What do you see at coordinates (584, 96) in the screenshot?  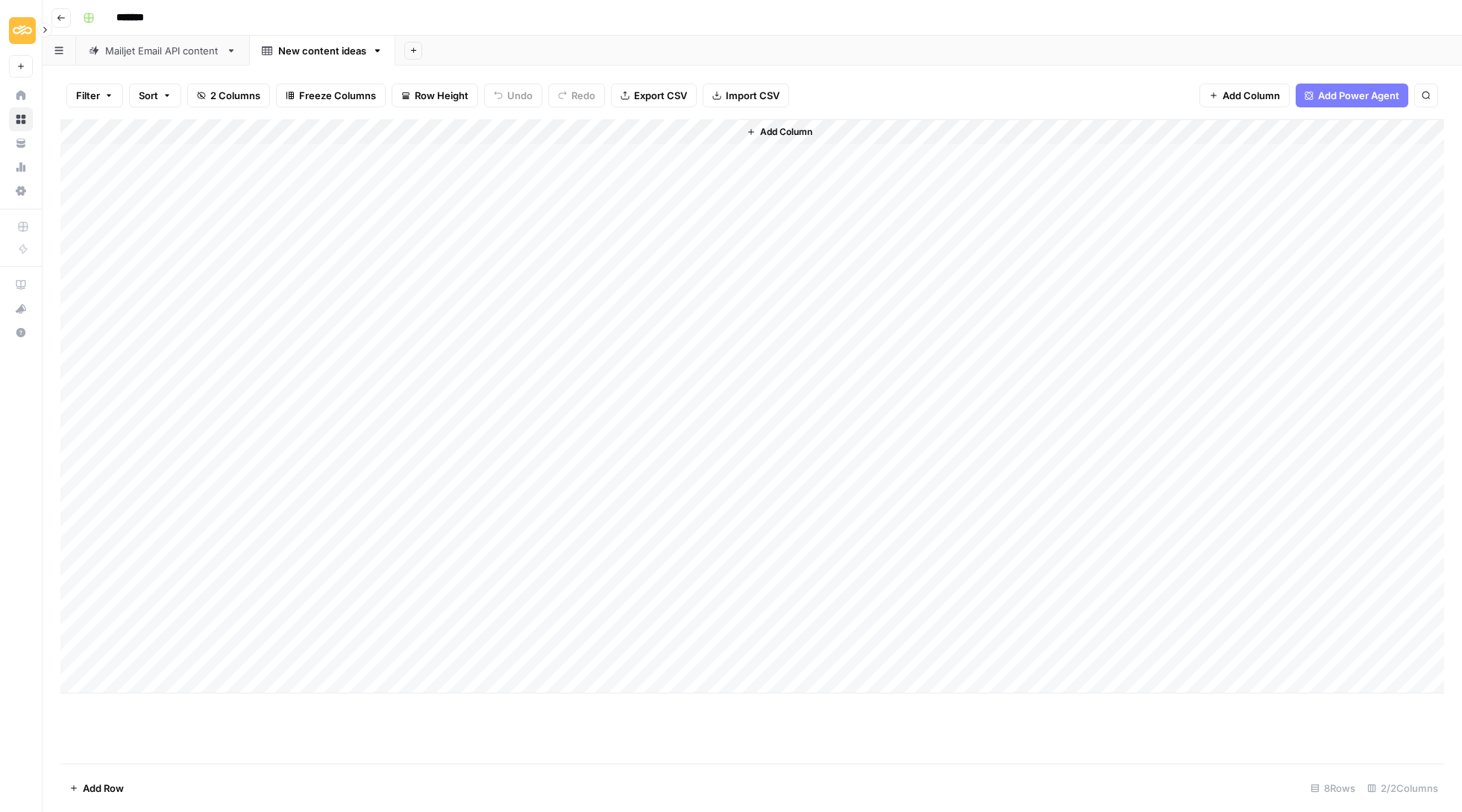 I see `span: Redo` at bounding box center [584, 96].